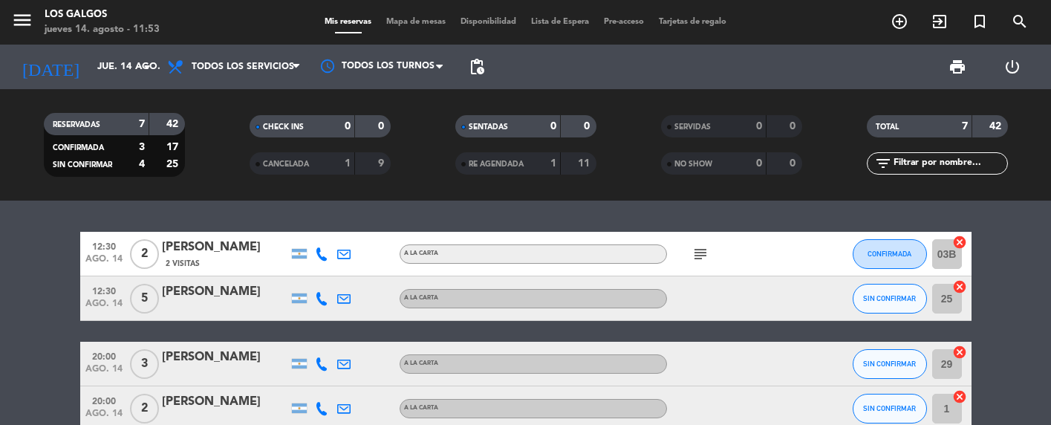 The width and height of the screenshot is (1051, 425). Describe the element at coordinates (1013, 67) in the screenshot. I see `div: LOG OUT` at that location.